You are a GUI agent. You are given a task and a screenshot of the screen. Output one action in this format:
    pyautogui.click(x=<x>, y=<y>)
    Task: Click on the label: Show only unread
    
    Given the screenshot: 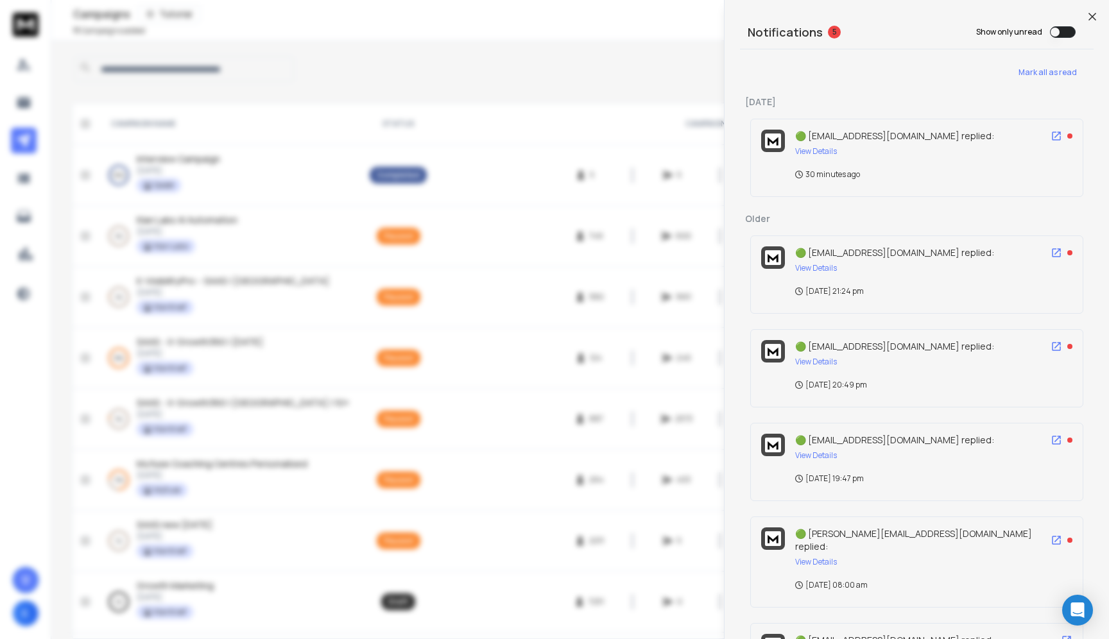 What is the action you would take?
    pyautogui.click(x=1008, y=32)
    